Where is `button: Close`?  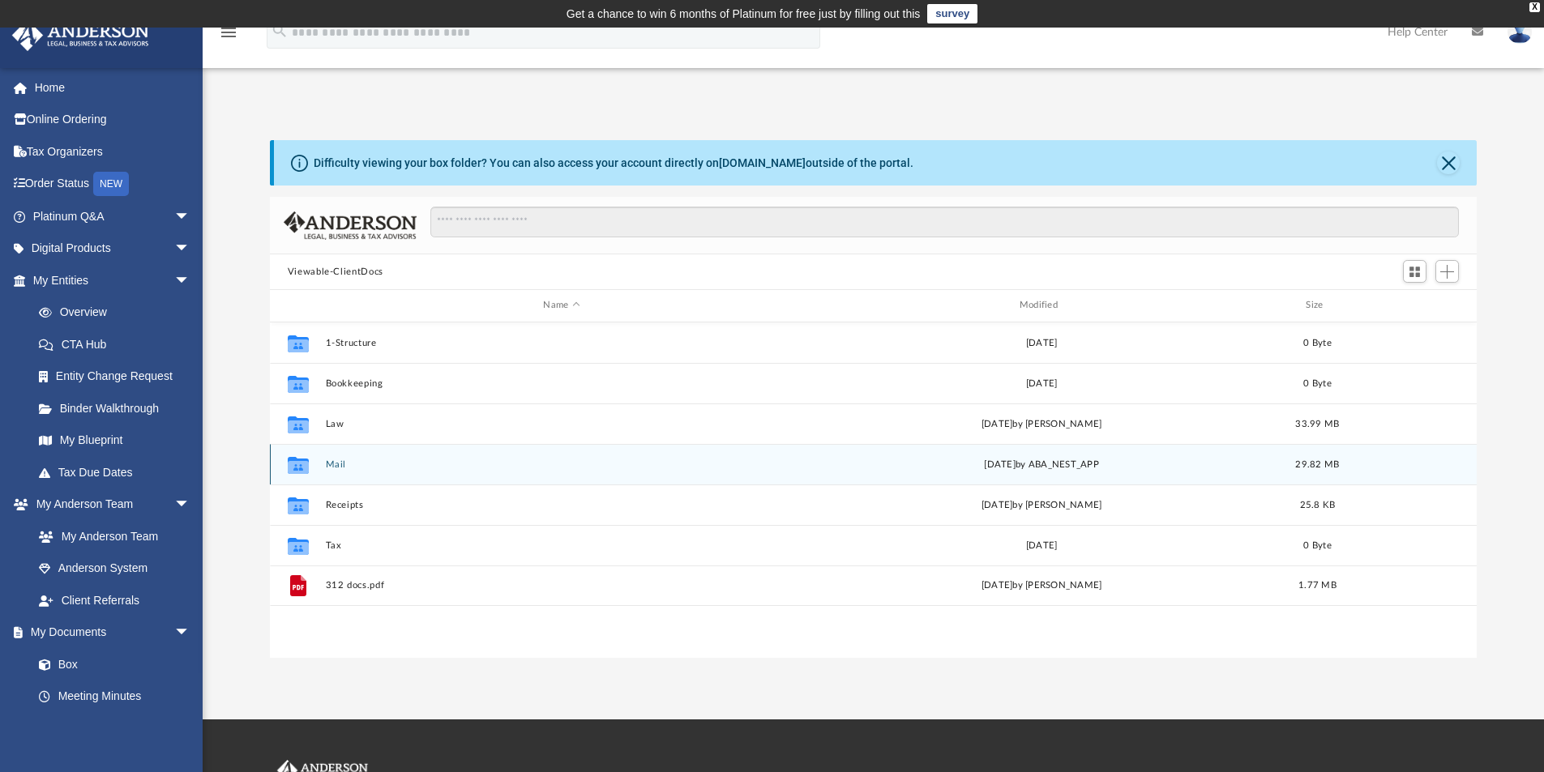
button: Close is located at coordinates (1448, 163).